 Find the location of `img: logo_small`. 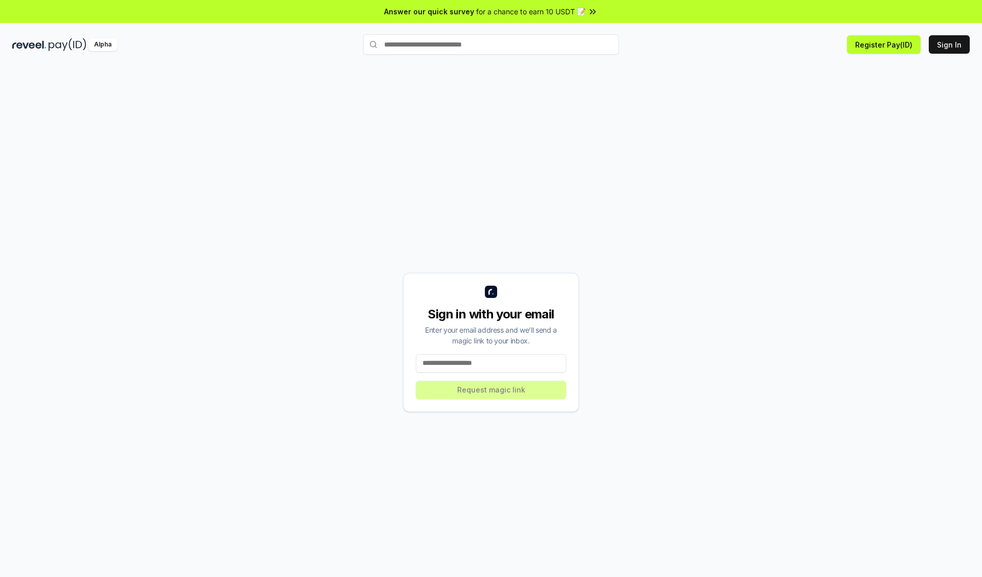

img: logo_small is located at coordinates (491, 292).